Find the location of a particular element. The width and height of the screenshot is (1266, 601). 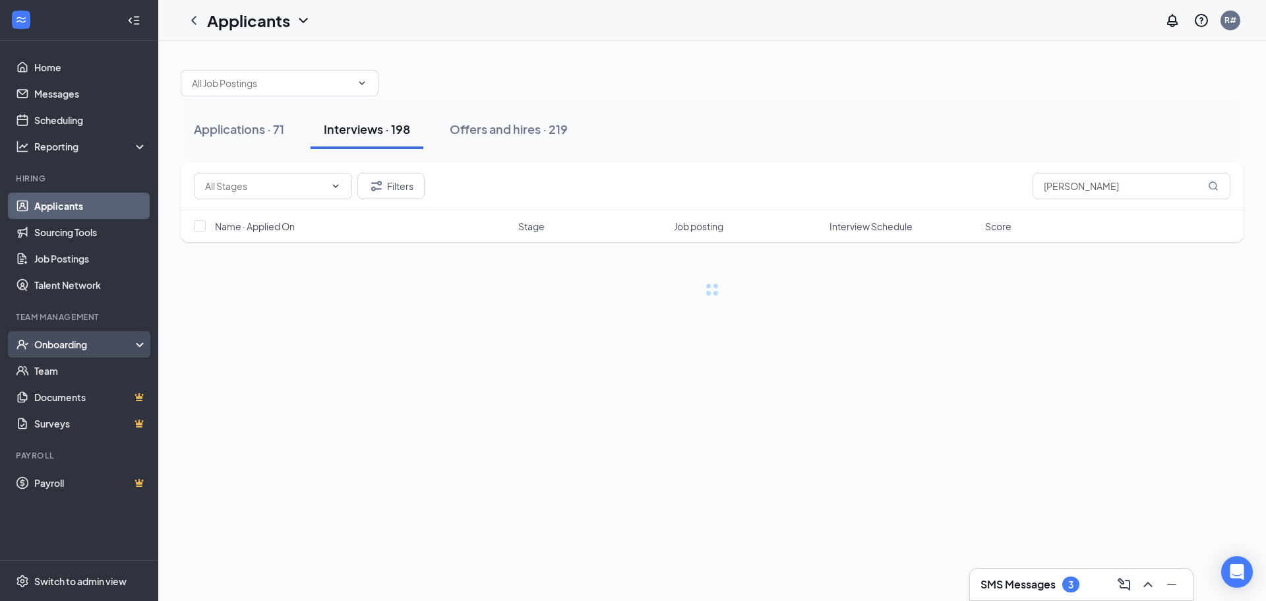

a: PayrollCrown is located at coordinates (90, 483).